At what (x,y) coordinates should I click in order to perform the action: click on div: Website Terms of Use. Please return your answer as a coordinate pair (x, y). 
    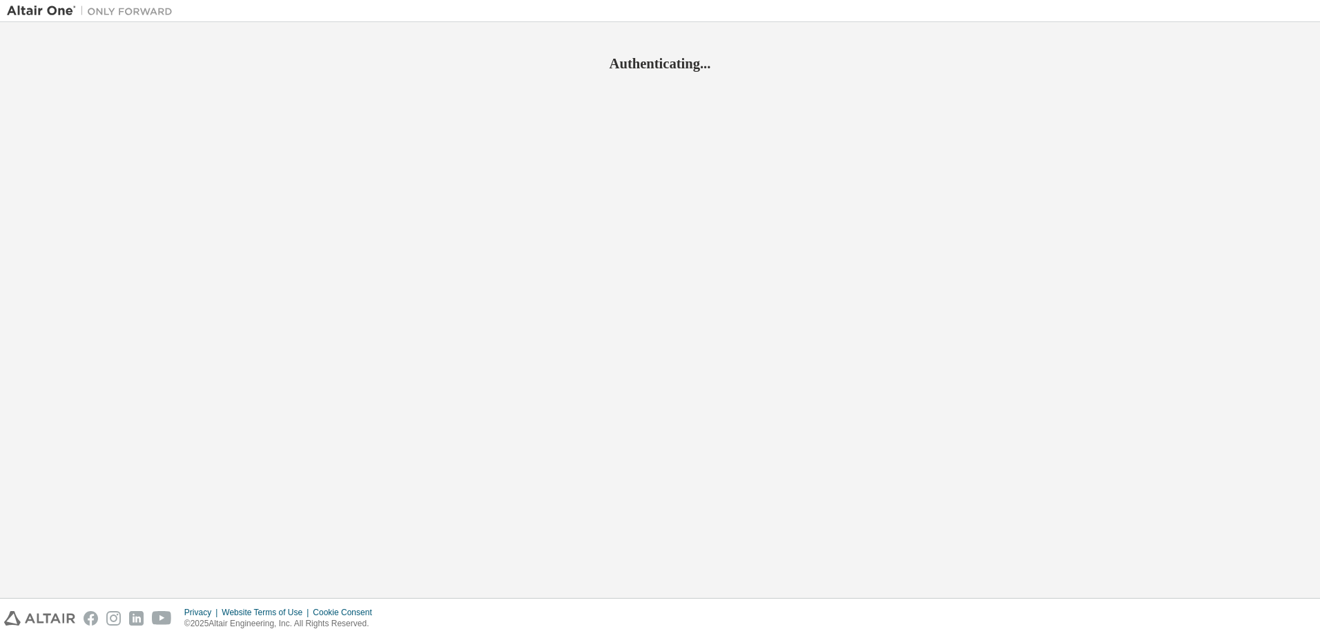
    Looking at the image, I should click on (267, 613).